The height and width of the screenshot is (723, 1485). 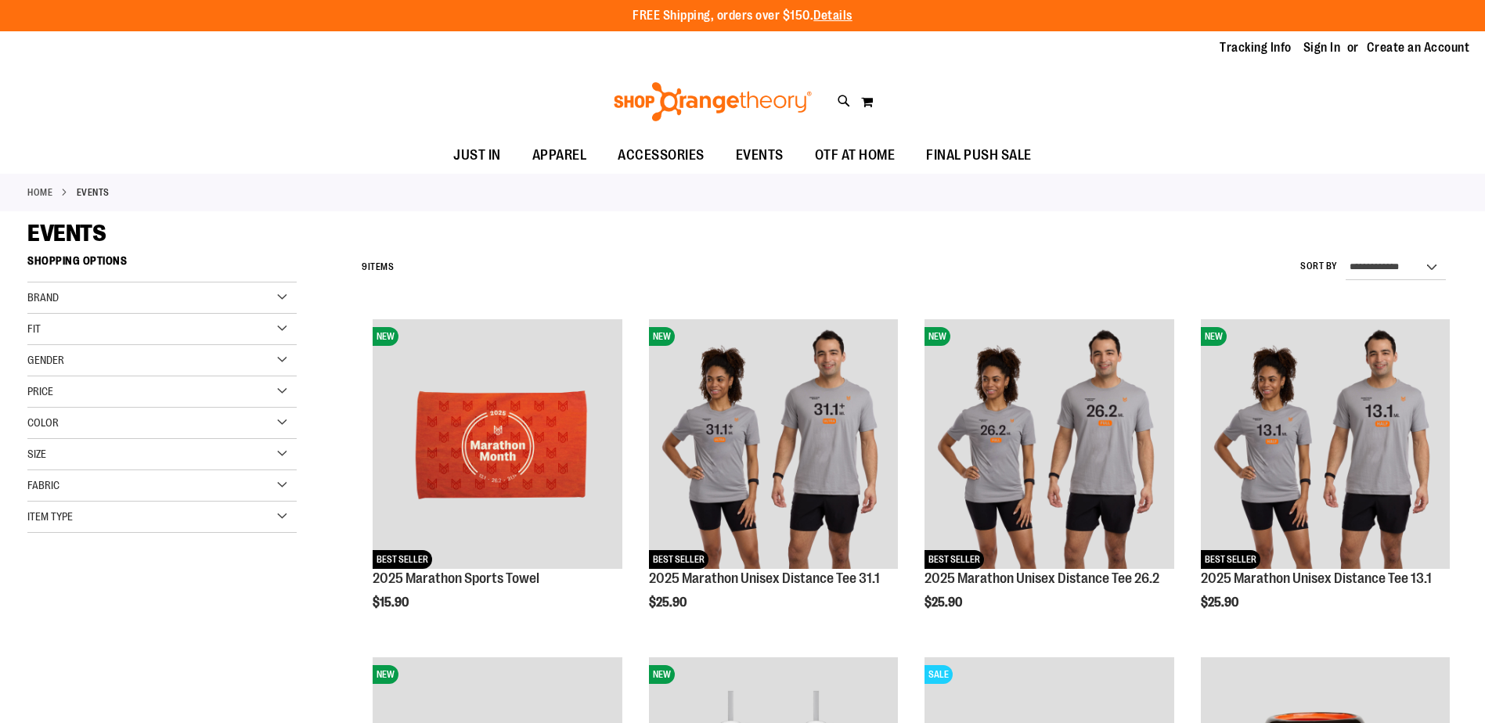 I want to click on span: Item Type, so click(x=50, y=517).